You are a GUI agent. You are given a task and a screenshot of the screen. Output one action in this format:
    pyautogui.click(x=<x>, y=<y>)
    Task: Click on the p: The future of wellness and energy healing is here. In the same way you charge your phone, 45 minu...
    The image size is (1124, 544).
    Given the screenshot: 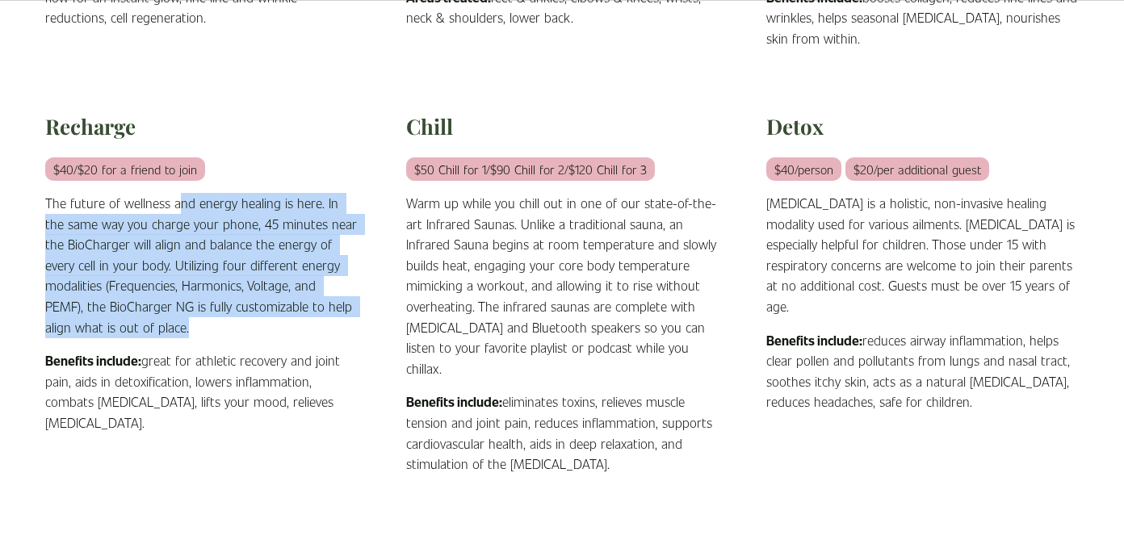 What is the action you would take?
    pyautogui.click(x=201, y=265)
    